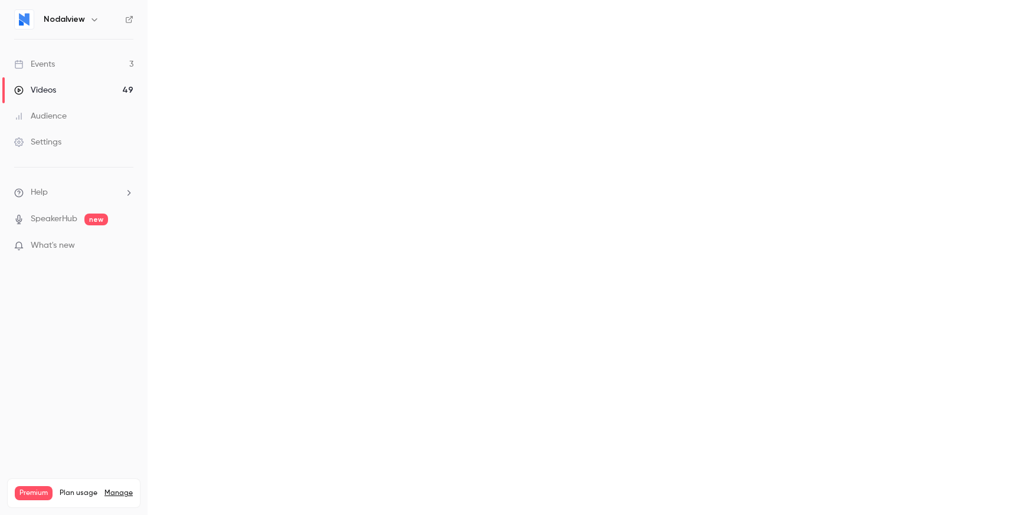 The width and height of the screenshot is (1020, 515). I want to click on li: help-dropdown-opener, so click(74, 192).